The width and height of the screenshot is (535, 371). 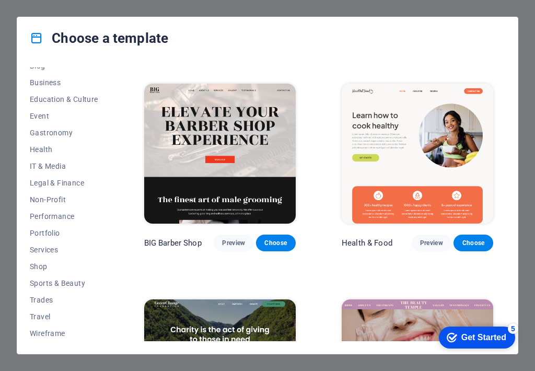 I want to click on p: Health & Food, so click(x=367, y=243).